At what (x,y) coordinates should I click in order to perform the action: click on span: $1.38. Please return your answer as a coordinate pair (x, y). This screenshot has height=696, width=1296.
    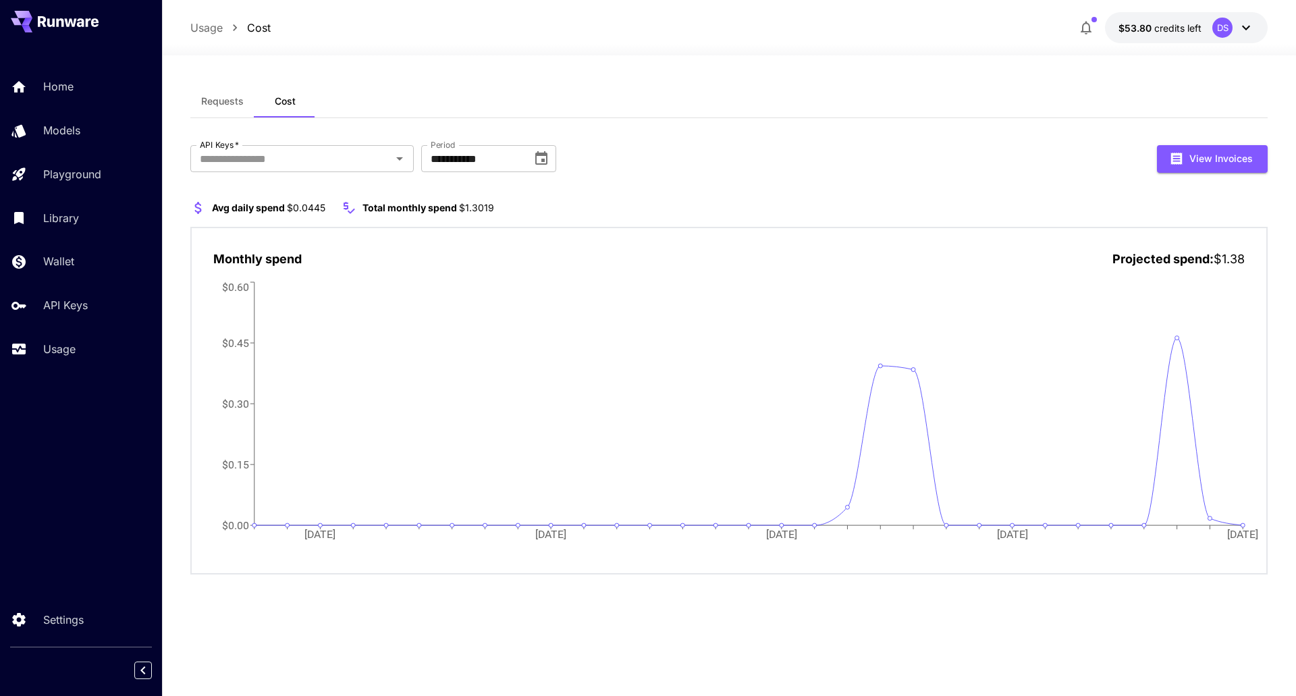
    Looking at the image, I should click on (1229, 259).